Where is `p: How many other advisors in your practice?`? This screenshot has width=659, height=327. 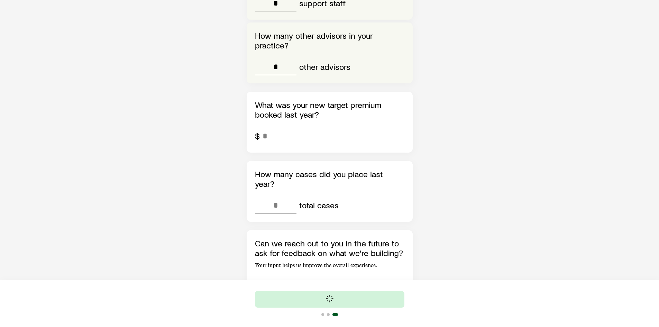
p: How many other advisors in your practice? is located at coordinates (330, 40).